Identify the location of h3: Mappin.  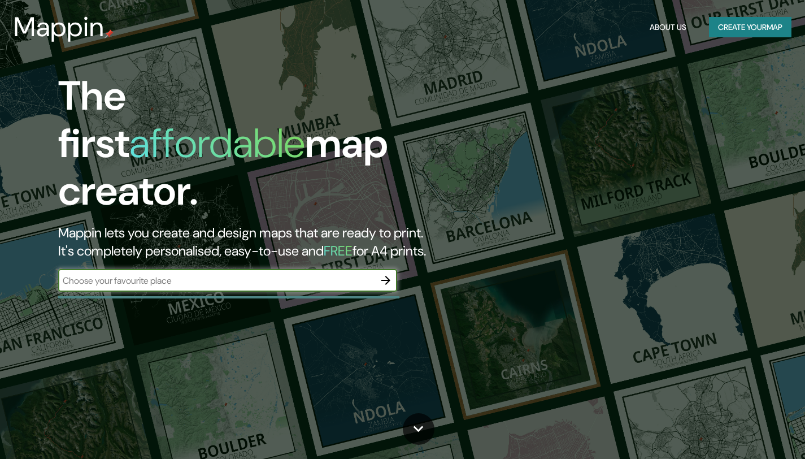
(59, 27).